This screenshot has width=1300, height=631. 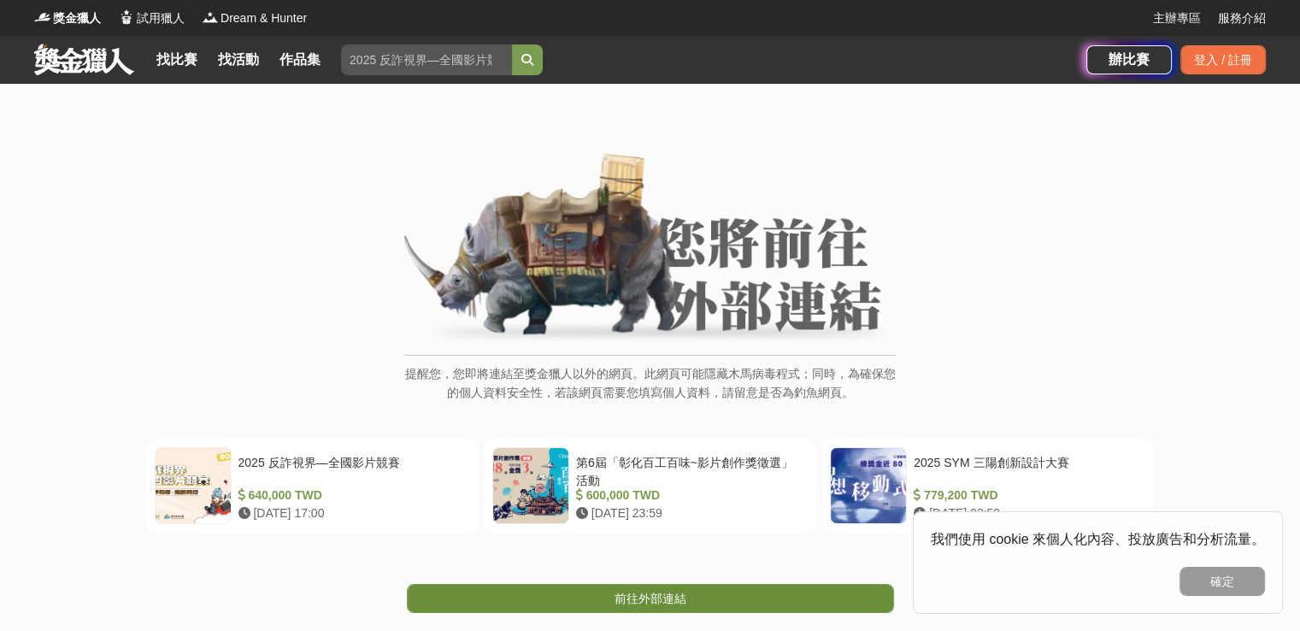 I want to click on input: 2025 反詐視界—全國影片競賽, so click(x=427, y=60).